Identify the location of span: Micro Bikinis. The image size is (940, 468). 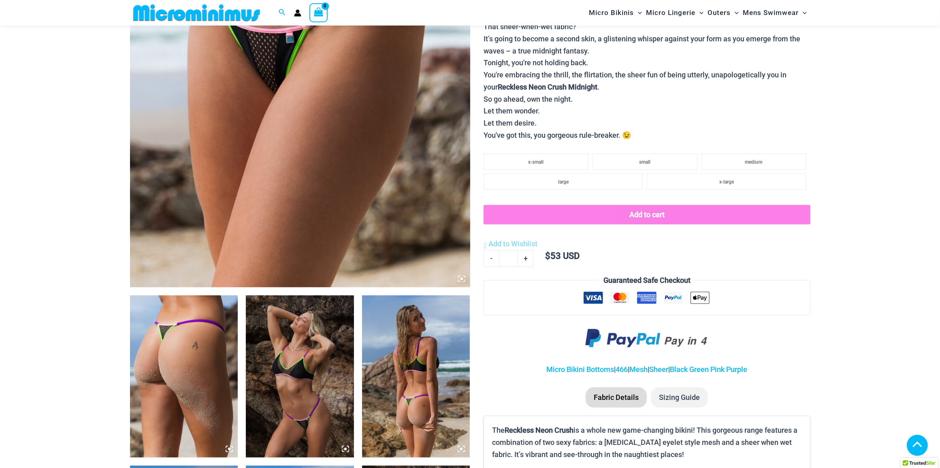
(611, 13).